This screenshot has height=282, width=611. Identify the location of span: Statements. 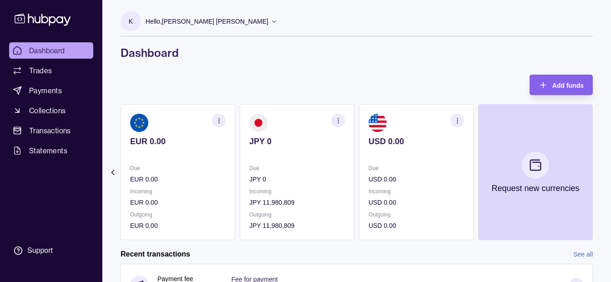
(48, 151).